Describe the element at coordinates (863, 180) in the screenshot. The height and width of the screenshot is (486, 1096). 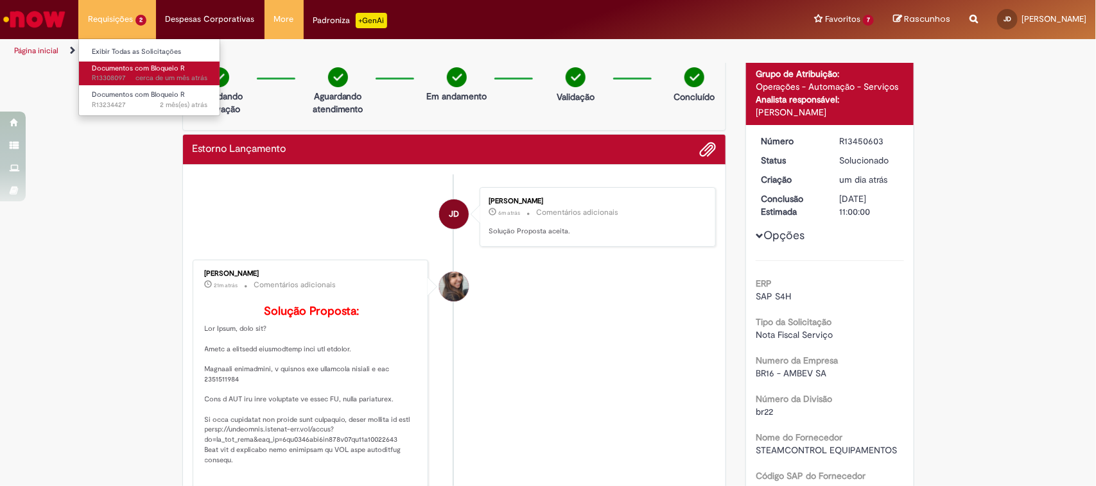
I see `span: um dia atrás` at that location.